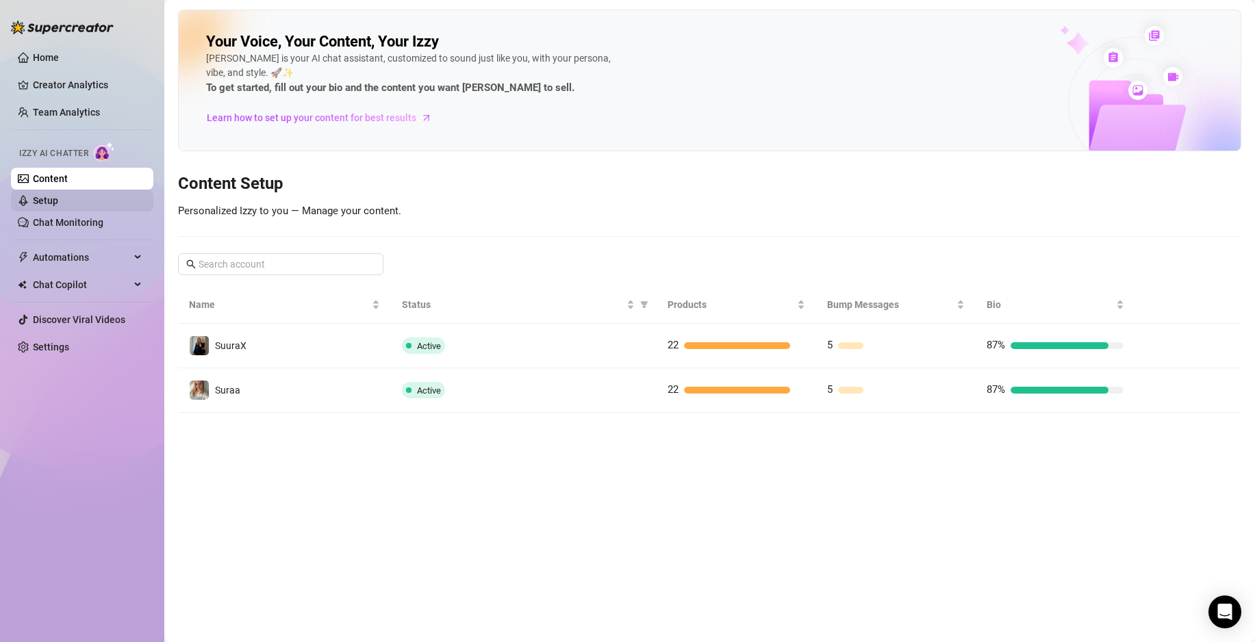 Image resolution: width=1255 pixels, height=642 pixels. What do you see at coordinates (104, 151) in the screenshot?
I see `img: AI Chatter` at bounding box center [104, 151].